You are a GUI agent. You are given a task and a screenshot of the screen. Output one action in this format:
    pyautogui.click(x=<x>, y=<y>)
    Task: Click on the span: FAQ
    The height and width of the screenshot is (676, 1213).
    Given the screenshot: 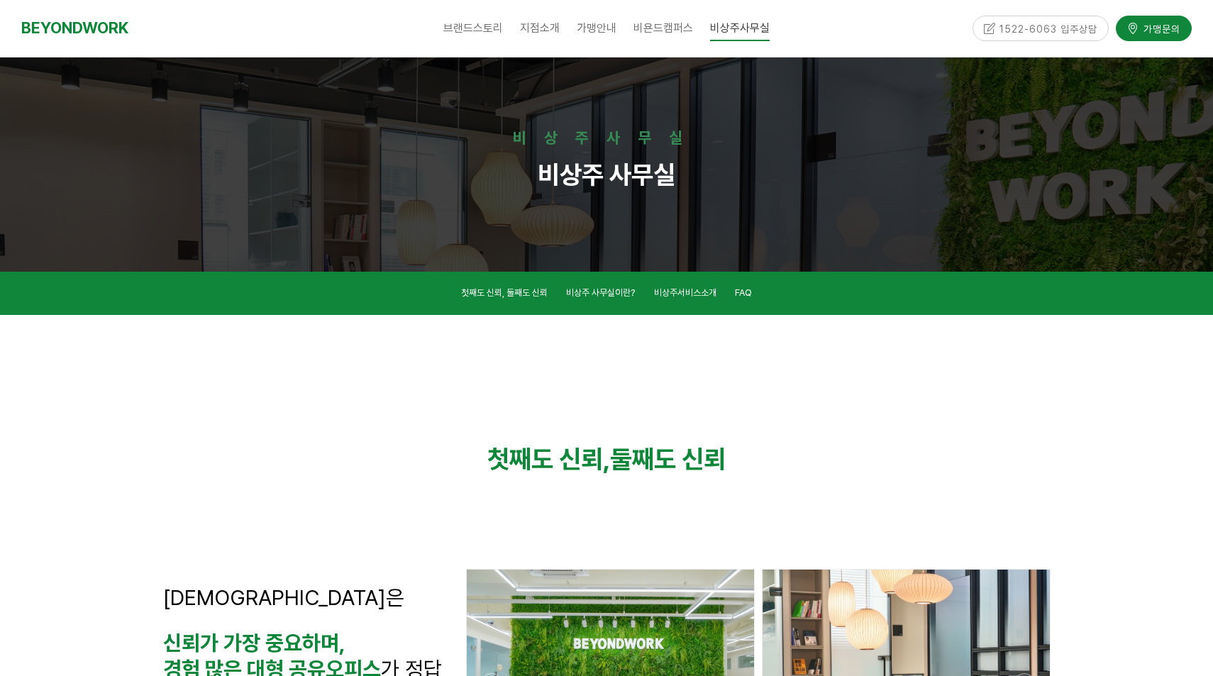 What is the action you would take?
    pyautogui.click(x=743, y=292)
    